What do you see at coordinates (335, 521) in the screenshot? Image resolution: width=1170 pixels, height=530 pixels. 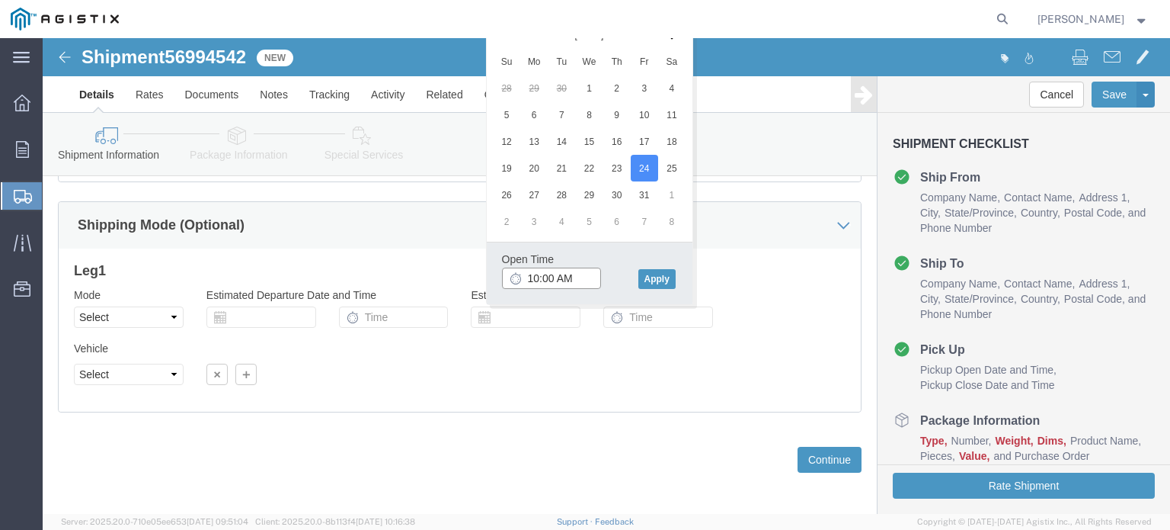 I see `span: Client: 2025.20.0-8b113f4` at bounding box center [335, 521].